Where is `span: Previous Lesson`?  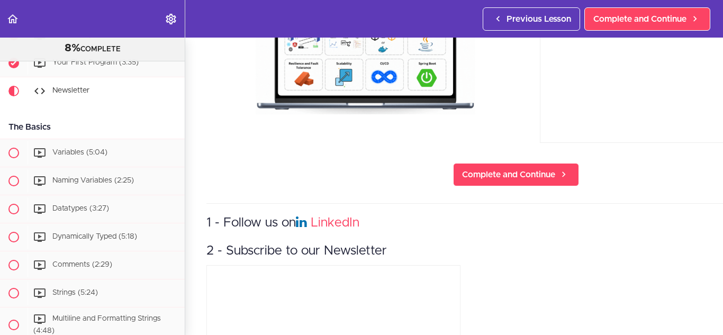 span: Previous Lesson is located at coordinates (539, 19).